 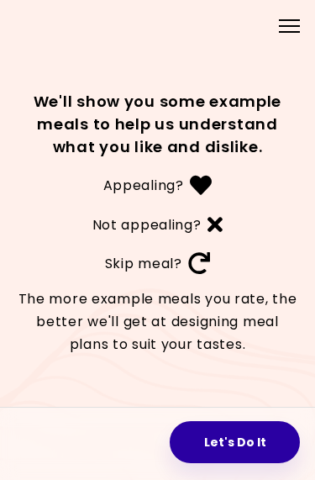 What do you see at coordinates (157, 322) in the screenshot?
I see `p: The more example meals you rate, the better we'll get at designing meal plans to suit your tastes.` at bounding box center [157, 322].